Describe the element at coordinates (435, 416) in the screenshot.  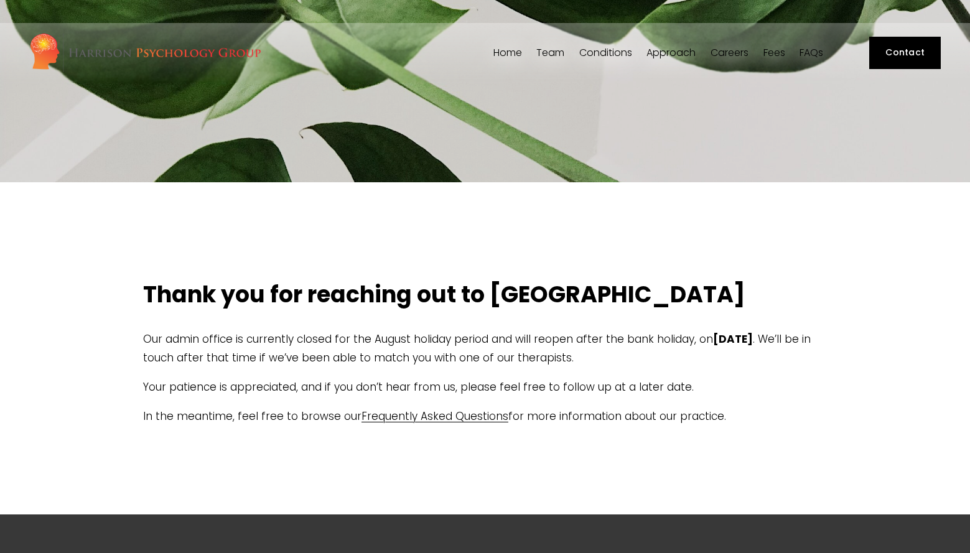
I see `a: Frequently Asked Questions` at that location.